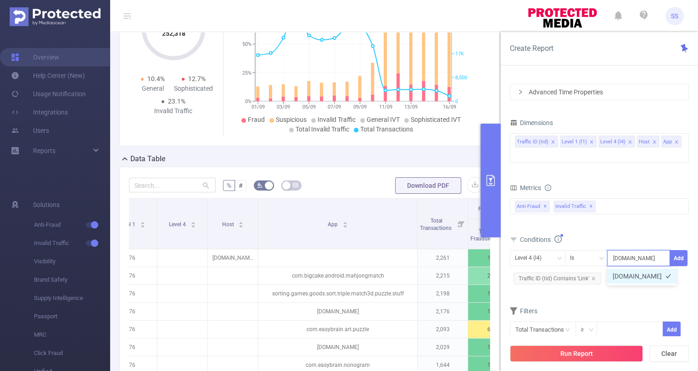  I want to click on li: Traffic ID (tid), so click(536, 142).